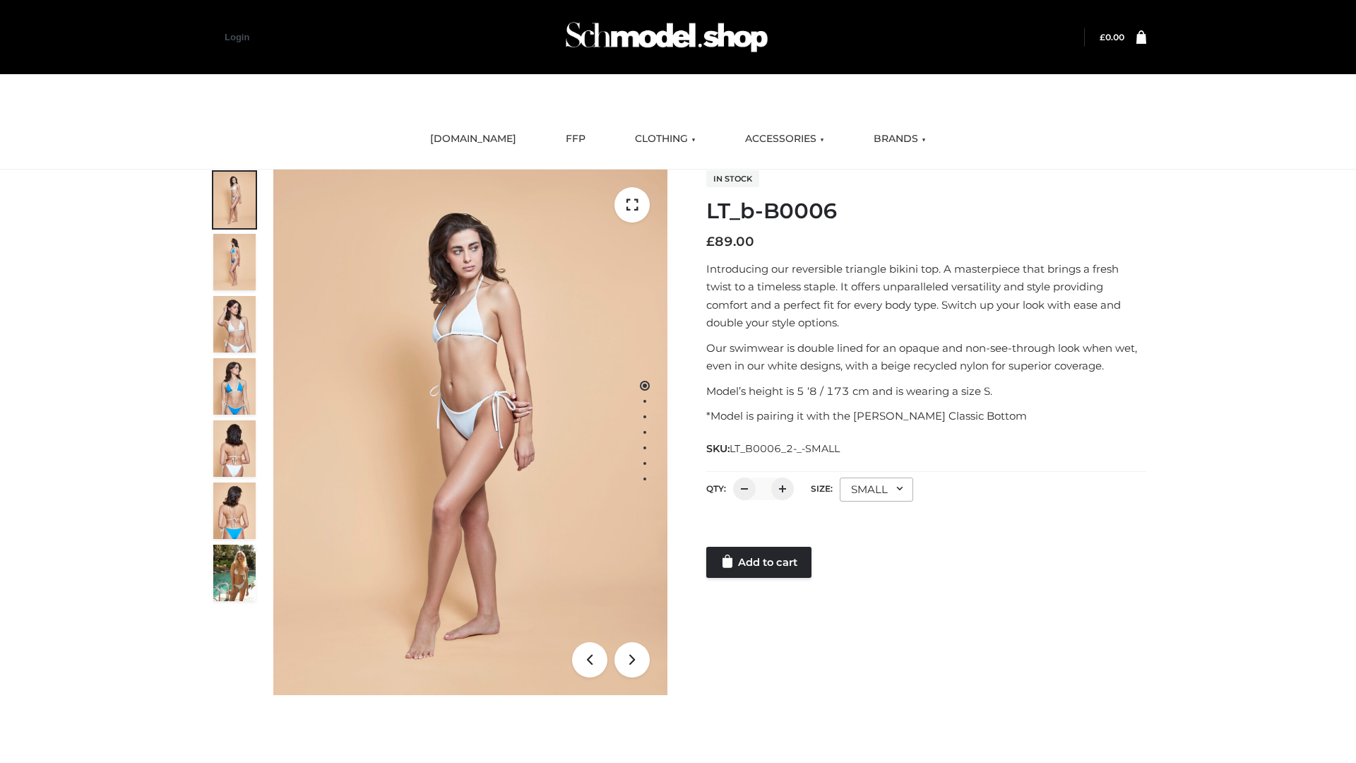 The image size is (1356, 763). Describe the element at coordinates (667, 37) in the screenshot. I see `a: Schmodel Admin 964` at that location.